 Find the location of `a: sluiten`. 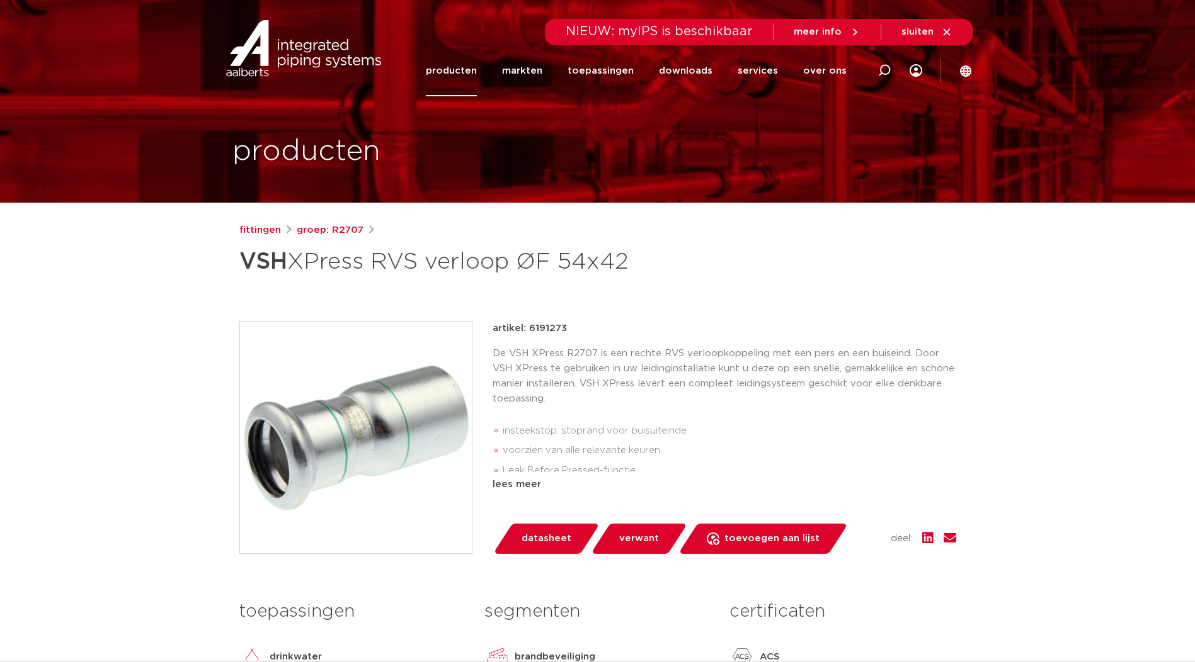

a: sluiten is located at coordinates (926, 32).